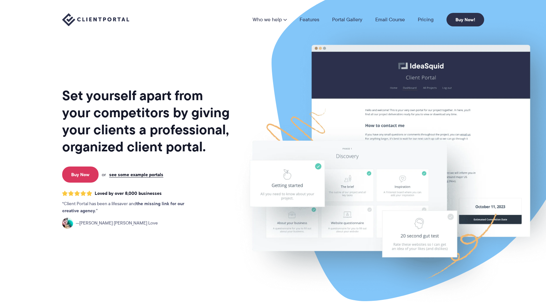  I want to click on a: Portal Gallery, so click(347, 20).